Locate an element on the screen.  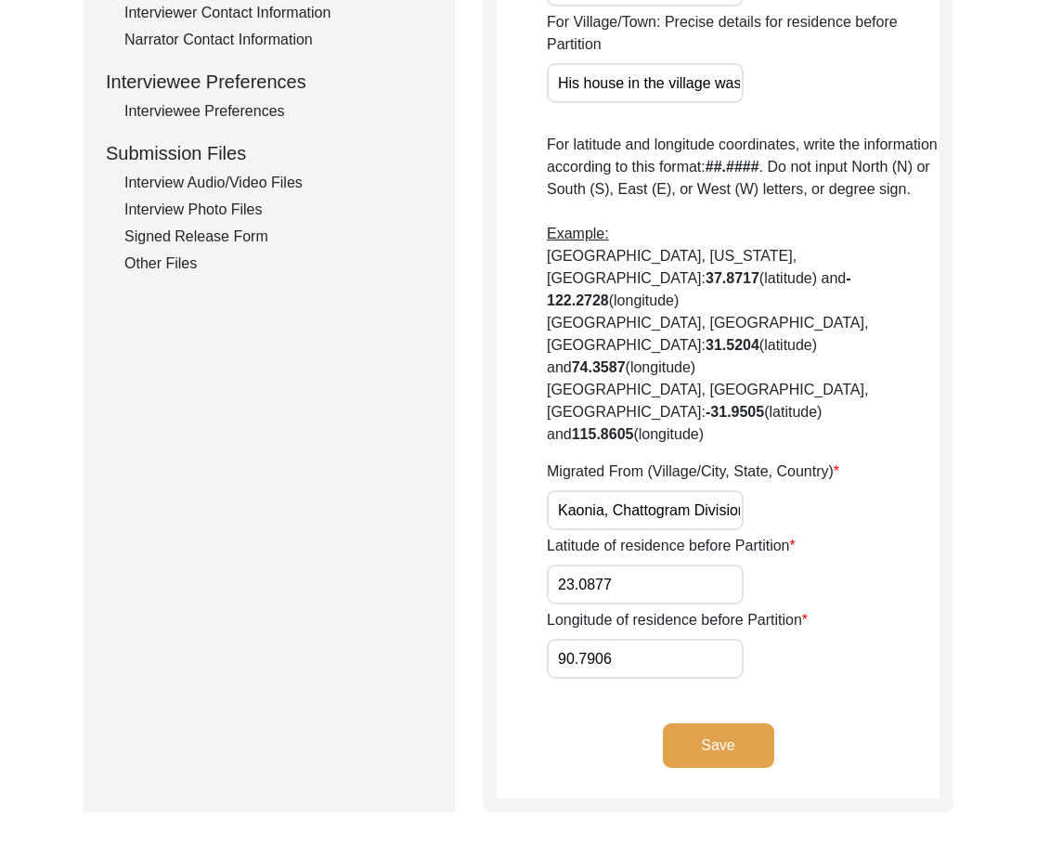
div: Other Files is located at coordinates (279, 264).